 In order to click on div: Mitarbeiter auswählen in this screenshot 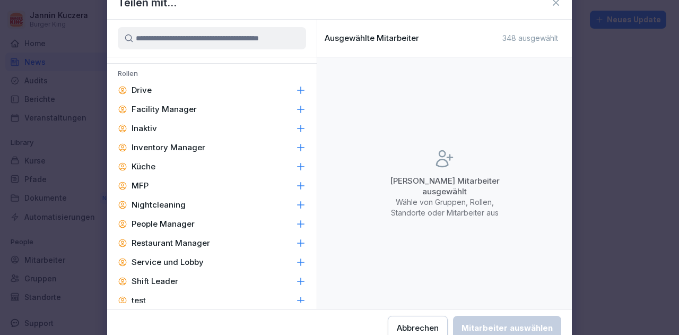, I will do `click(507, 328)`.